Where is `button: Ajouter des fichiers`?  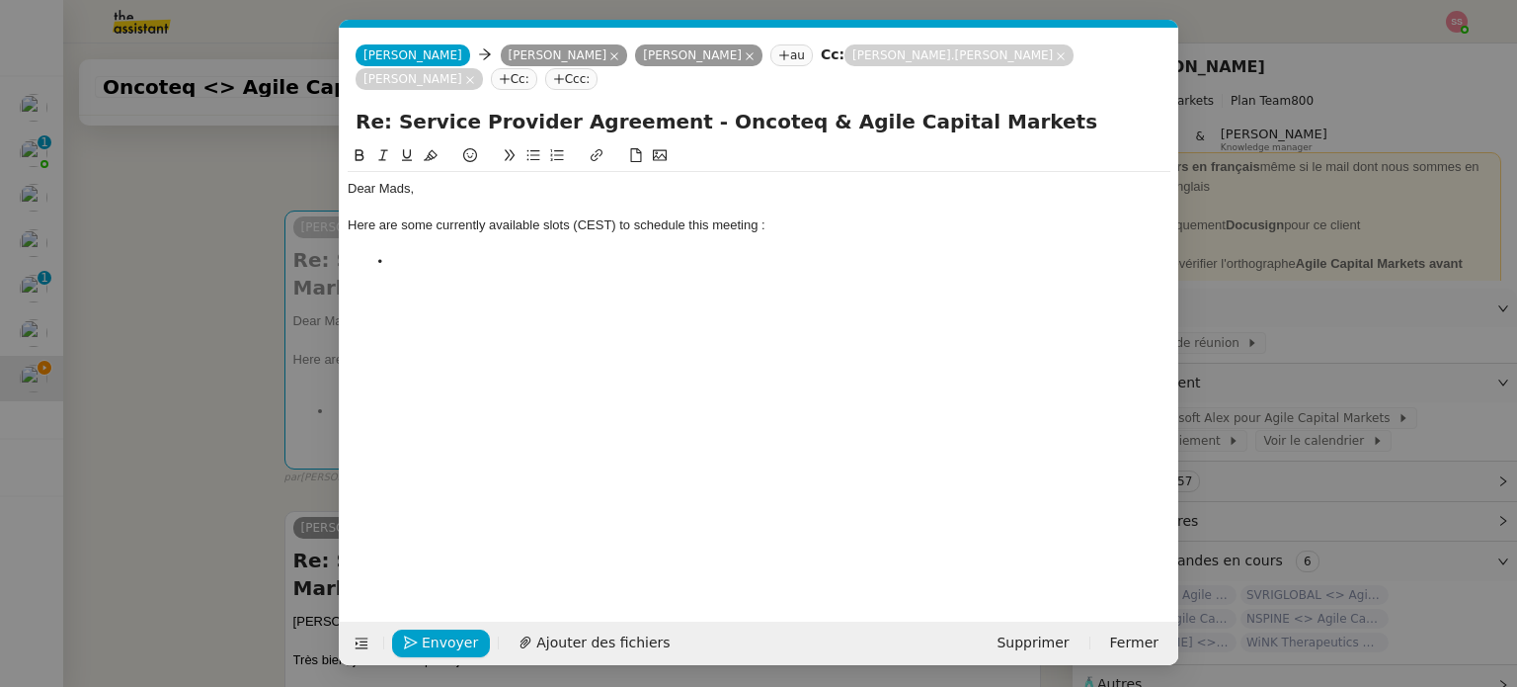 button: Ajouter des fichiers is located at coordinates (594, 643).